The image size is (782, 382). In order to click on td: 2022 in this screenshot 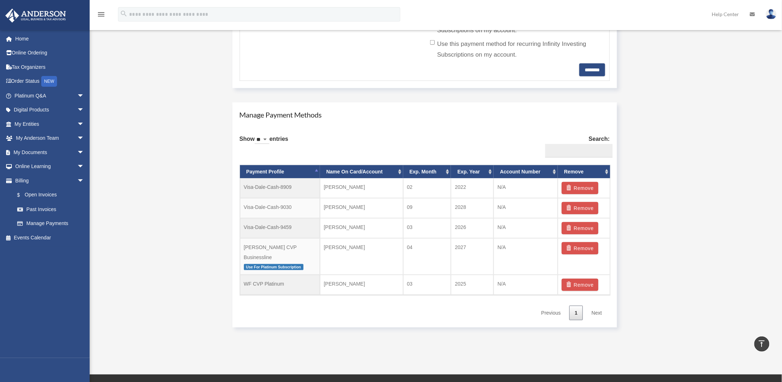, I will do `click(472, 188)`.